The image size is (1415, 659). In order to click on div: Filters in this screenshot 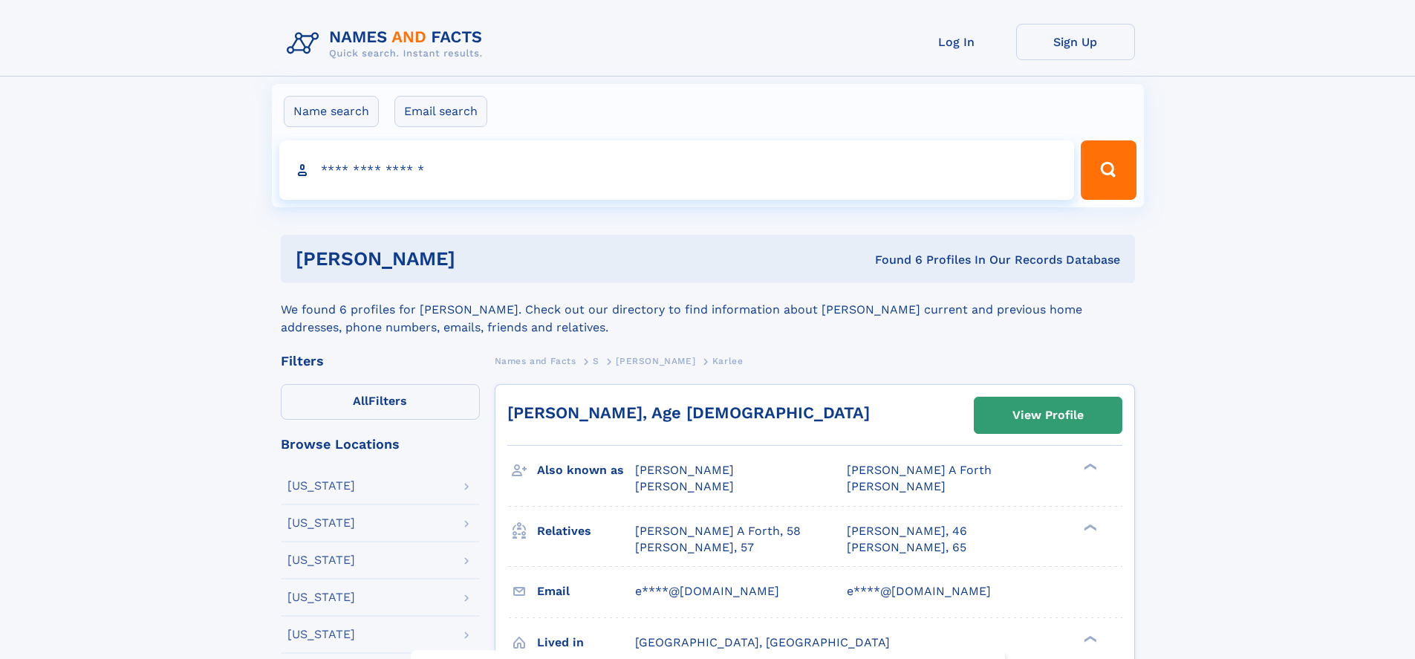, I will do `click(380, 361)`.